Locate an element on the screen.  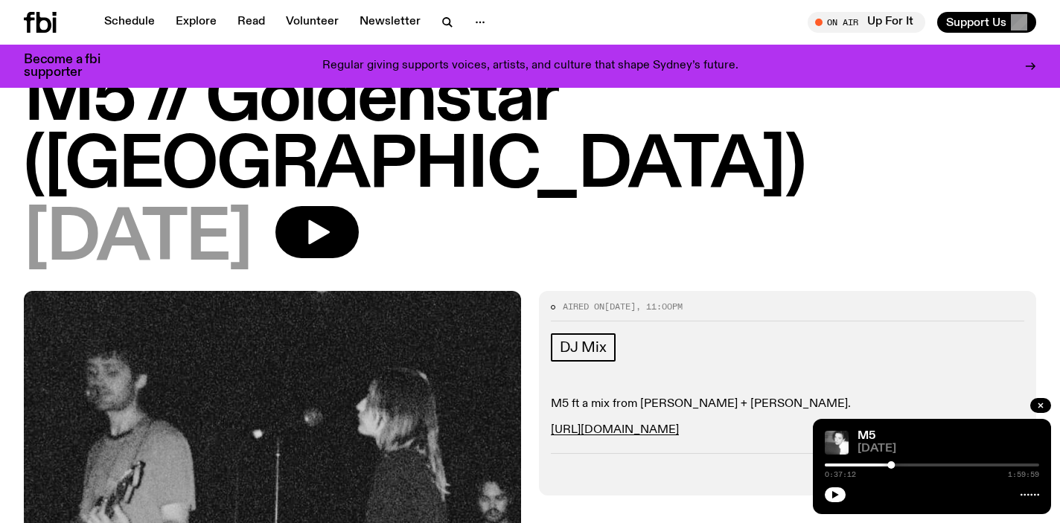
span: , 11:00pm is located at coordinates (659, 307).